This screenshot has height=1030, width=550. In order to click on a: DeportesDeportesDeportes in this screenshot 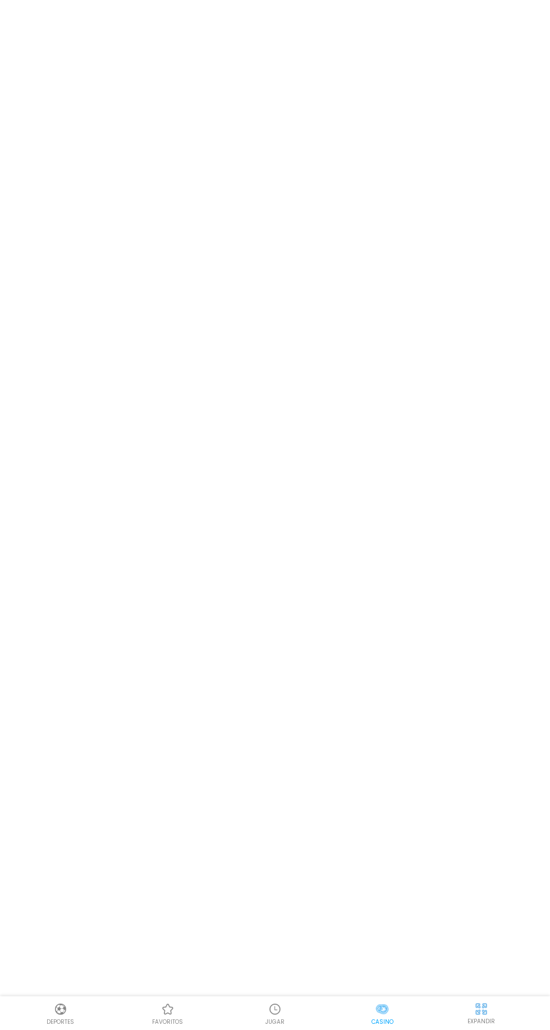, I will do `click(60, 1013)`.